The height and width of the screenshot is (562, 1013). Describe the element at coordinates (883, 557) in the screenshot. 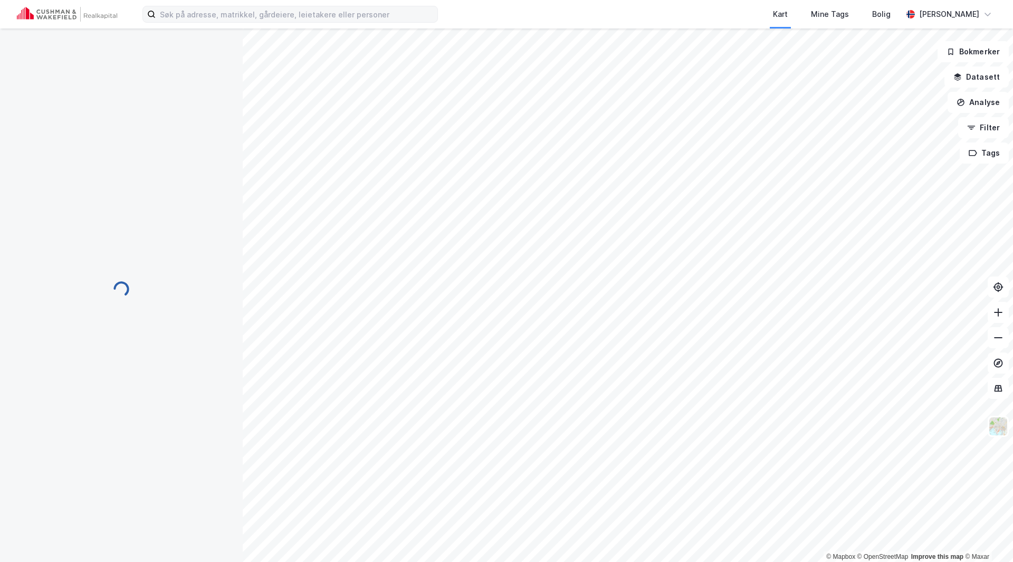

I see `a: OpenStreetMap` at that location.